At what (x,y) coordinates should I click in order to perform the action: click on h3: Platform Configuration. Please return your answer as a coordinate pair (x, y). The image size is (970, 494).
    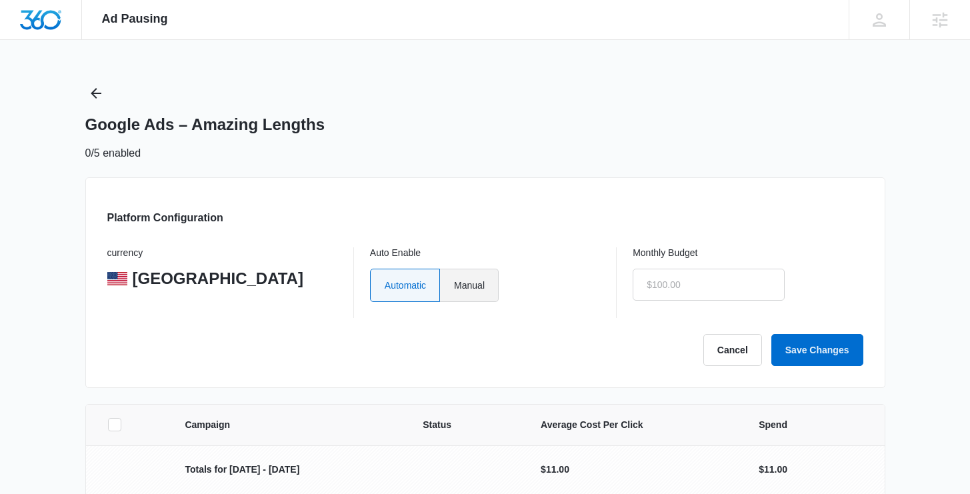
    Looking at the image, I should click on (165, 218).